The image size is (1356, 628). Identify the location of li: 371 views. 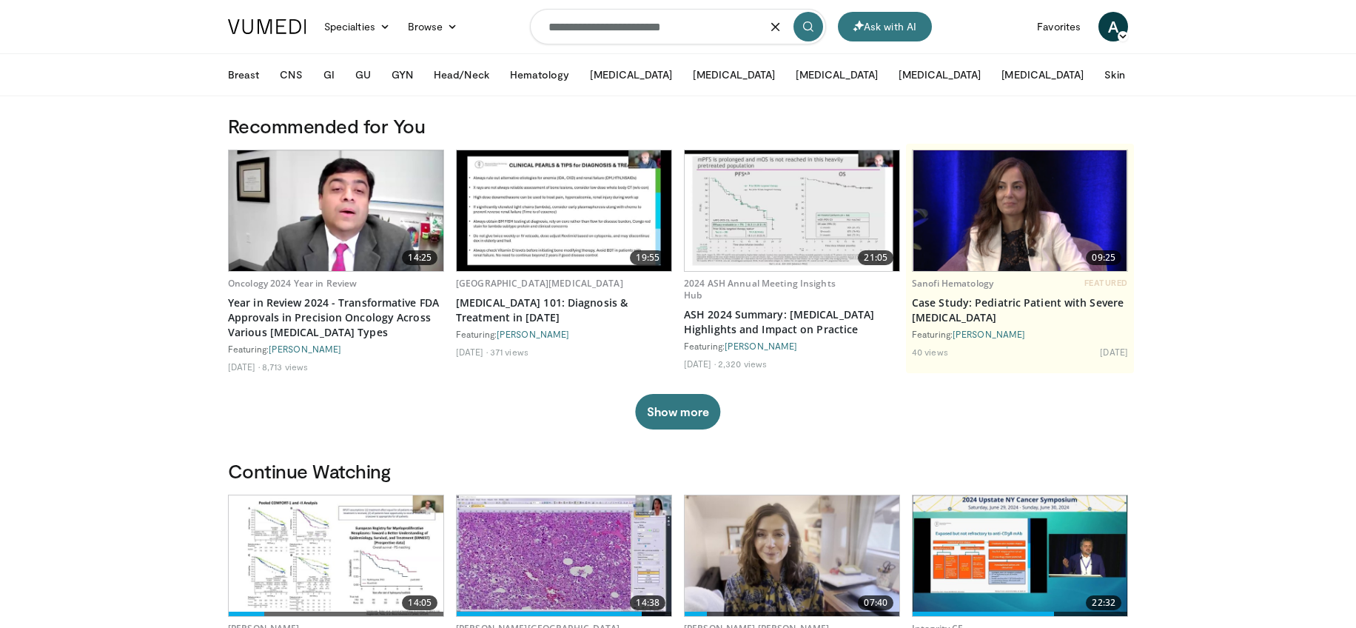
(509, 352).